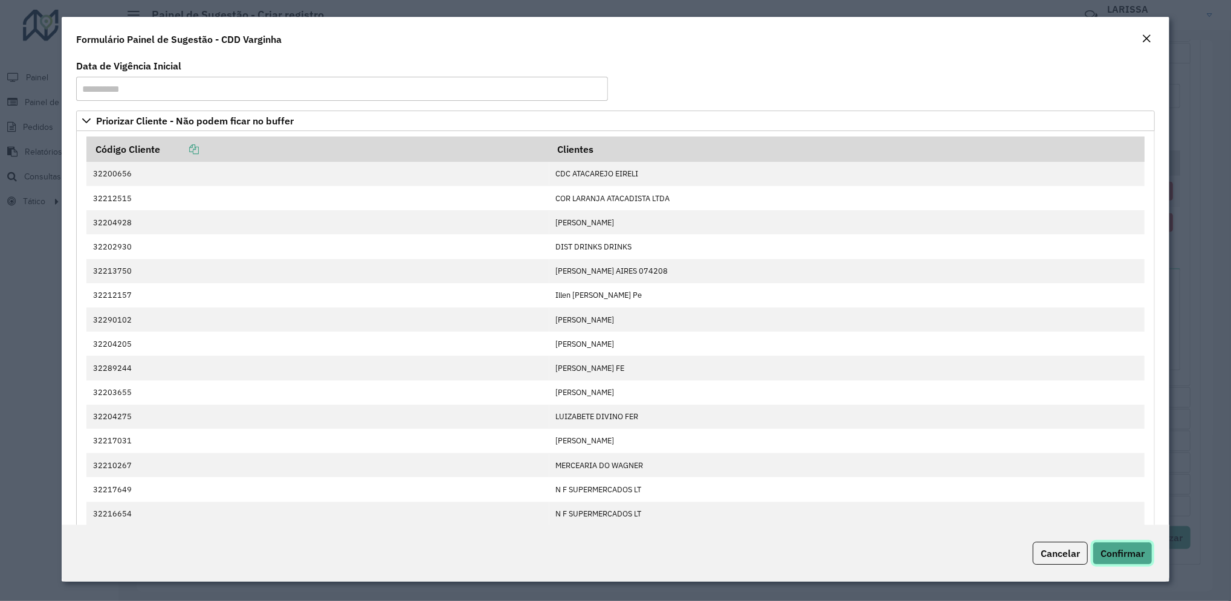  What do you see at coordinates (317, 393) in the screenshot?
I see `td: 32203655` at bounding box center [317, 393].